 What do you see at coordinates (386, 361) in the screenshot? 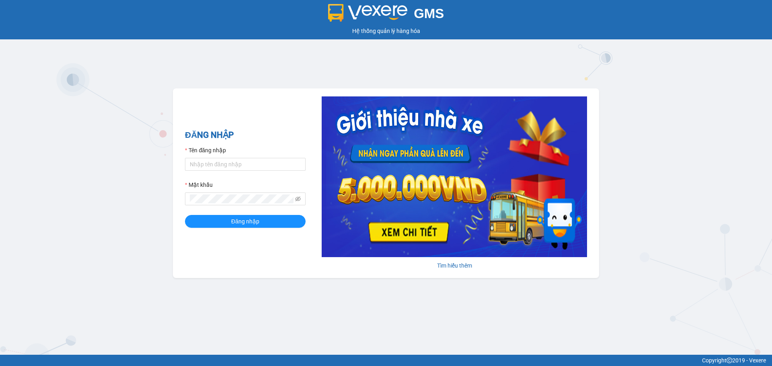
I see `div: Copyright 2019 - Vexere` at bounding box center [386, 361].